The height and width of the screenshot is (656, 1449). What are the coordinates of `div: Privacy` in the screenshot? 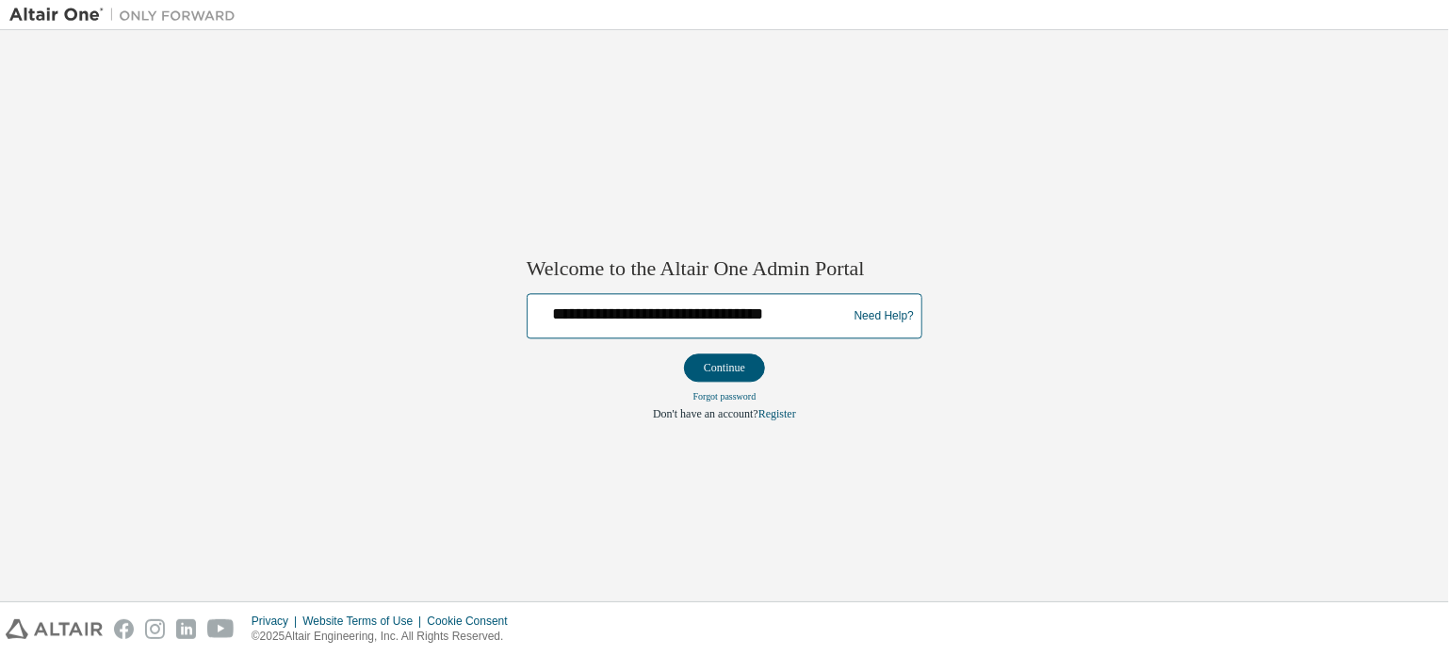 It's located at (277, 621).